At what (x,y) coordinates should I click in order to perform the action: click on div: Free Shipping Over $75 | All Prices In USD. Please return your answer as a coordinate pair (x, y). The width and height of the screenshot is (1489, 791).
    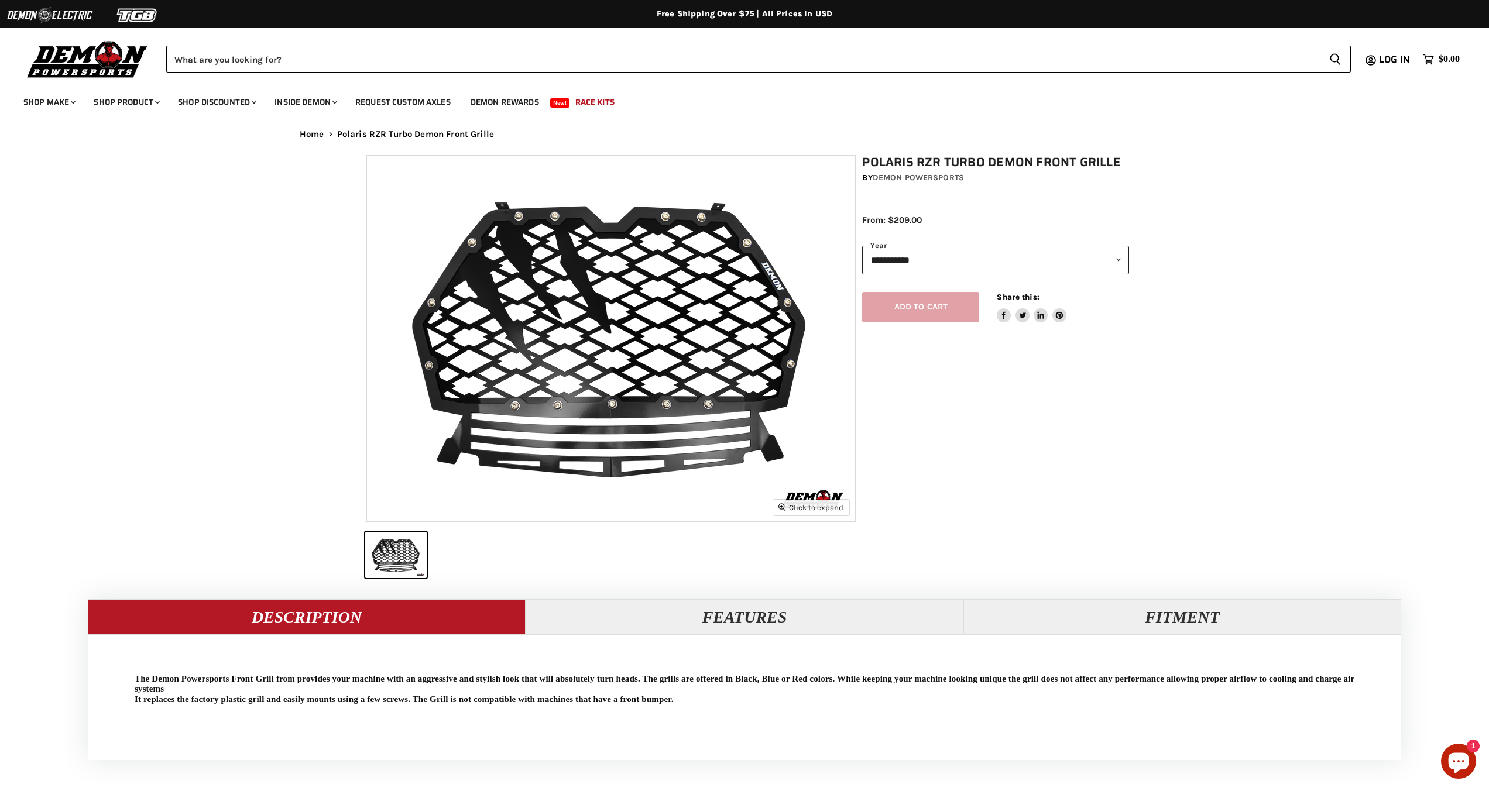
    Looking at the image, I should click on (744, 14).